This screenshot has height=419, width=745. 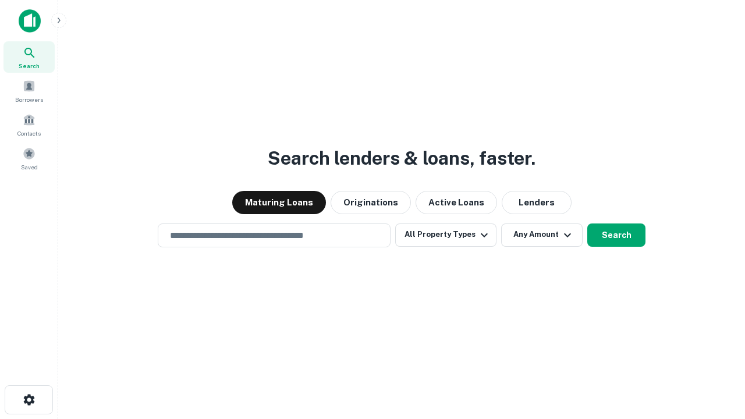 I want to click on div: Contacts, so click(x=29, y=125).